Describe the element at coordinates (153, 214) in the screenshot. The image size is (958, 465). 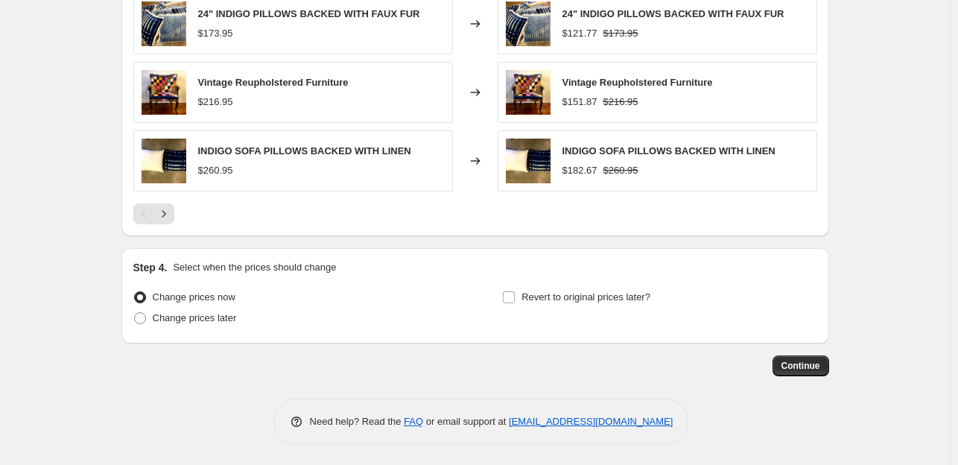
I see `nav: Pagination` at that location.